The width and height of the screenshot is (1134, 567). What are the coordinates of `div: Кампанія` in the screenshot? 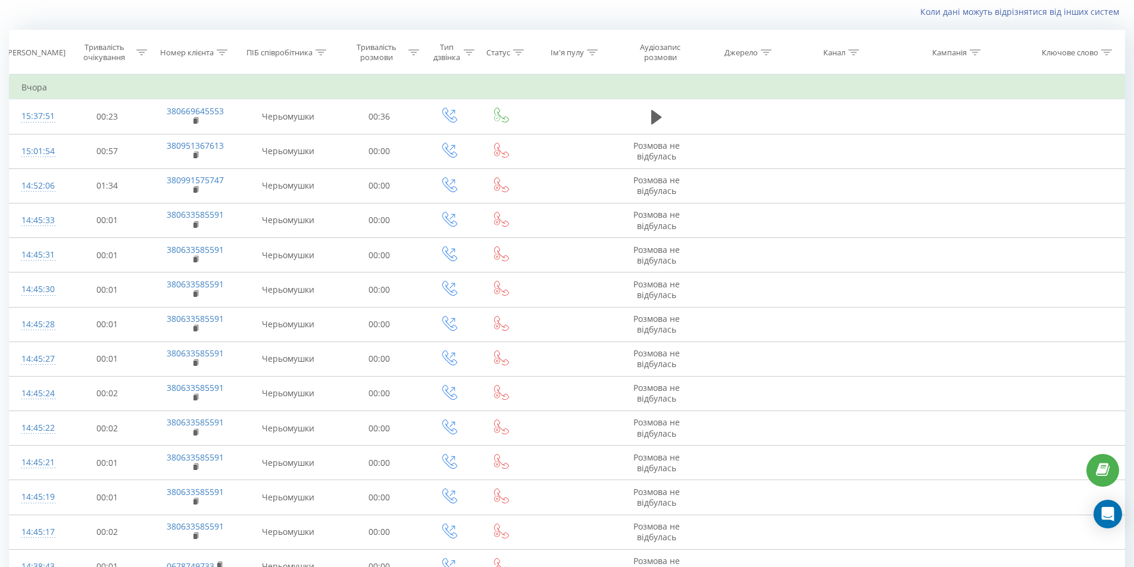 It's located at (949, 52).